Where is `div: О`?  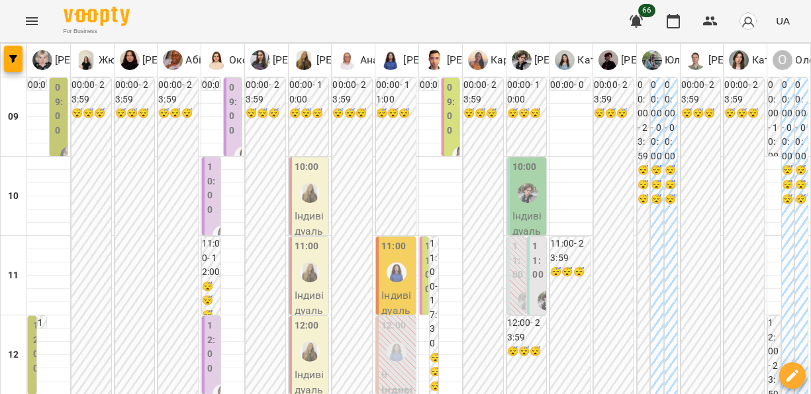 div: О is located at coordinates (782, 60).